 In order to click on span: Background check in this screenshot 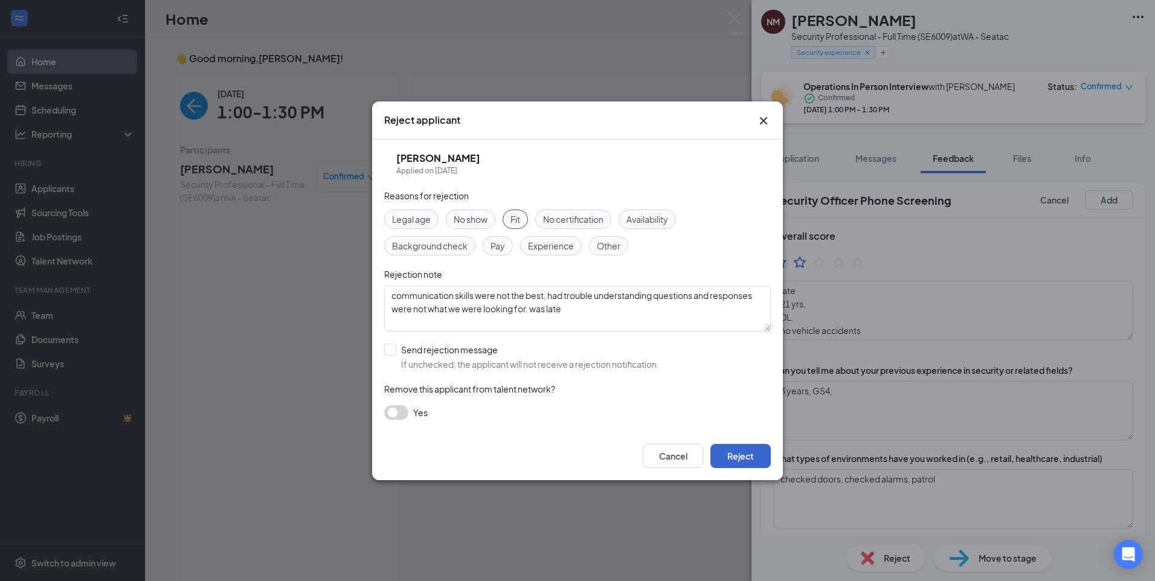, I will do `click(429, 246)`.